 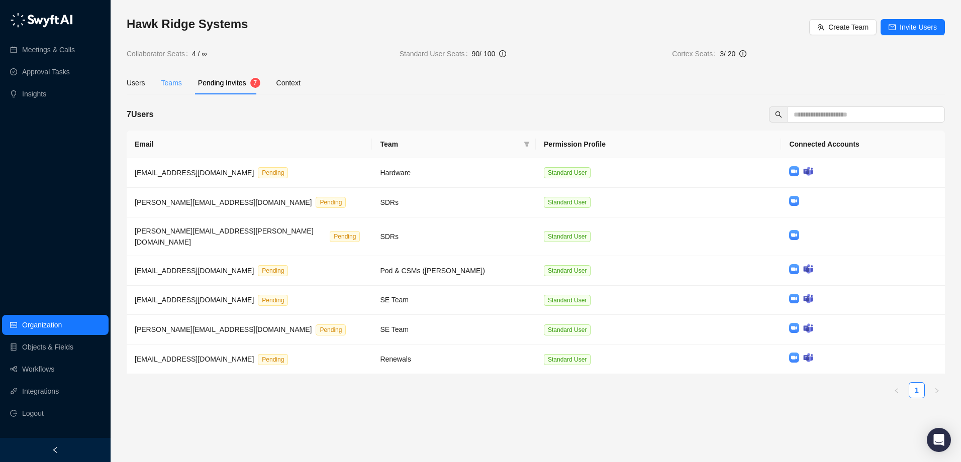 I want to click on span: team, so click(x=820, y=27).